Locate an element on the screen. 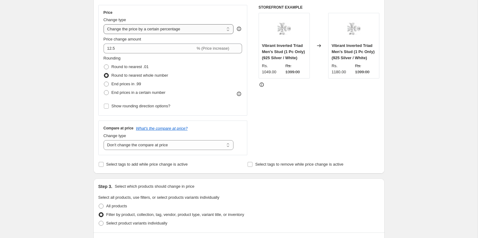 This screenshot has height=238, width=478. div: help is located at coordinates (239, 29).